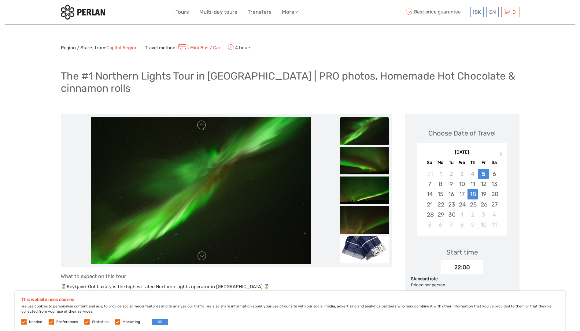 Image resolution: width=580 pixels, height=331 pixels. What do you see at coordinates (494, 162) in the screenshot?
I see `div: Sa` at bounding box center [494, 162].